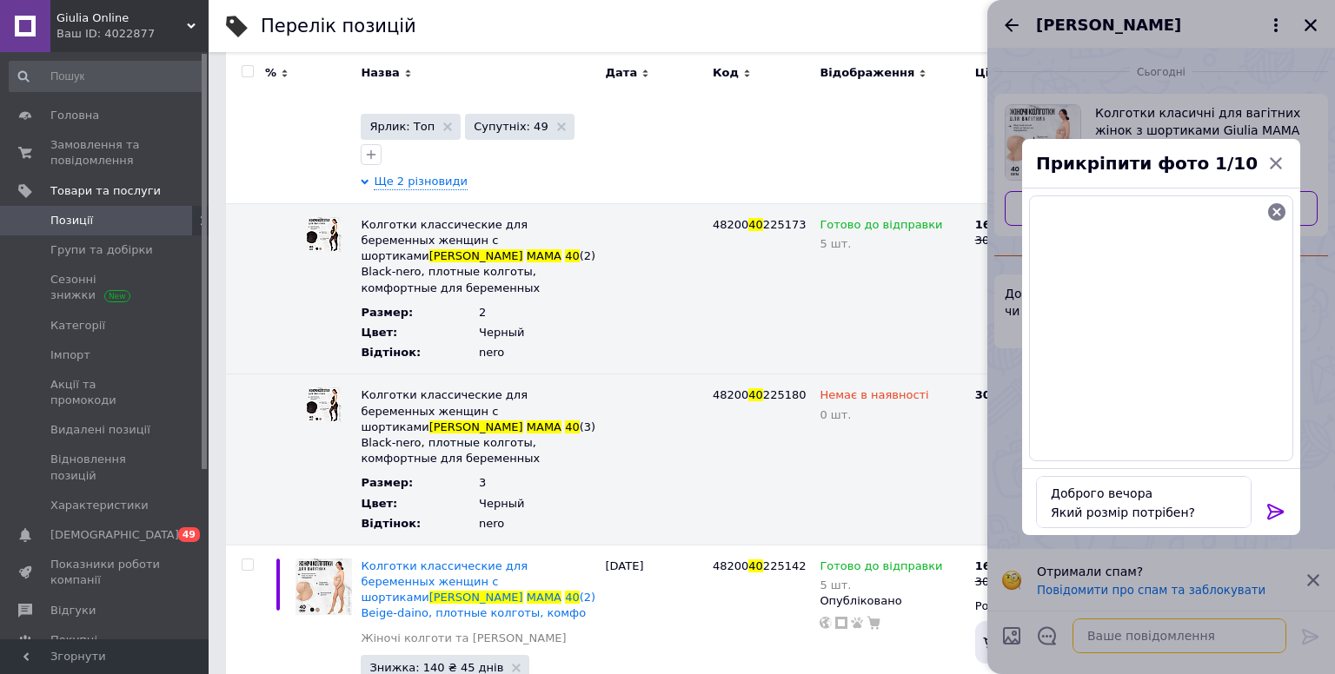 This screenshot has height=674, width=1335. What do you see at coordinates (990, 73) in the screenshot?
I see `span: Ціна` at bounding box center [990, 73].